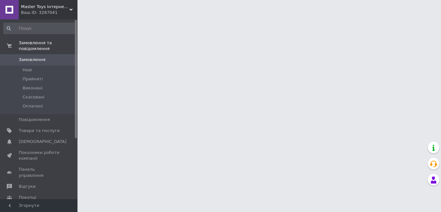 This screenshot has height=212, width=441. What do you see at coordinates (33, 88) in the screenshot?
I see `span: Виконані` at bounding box center [33, 88].